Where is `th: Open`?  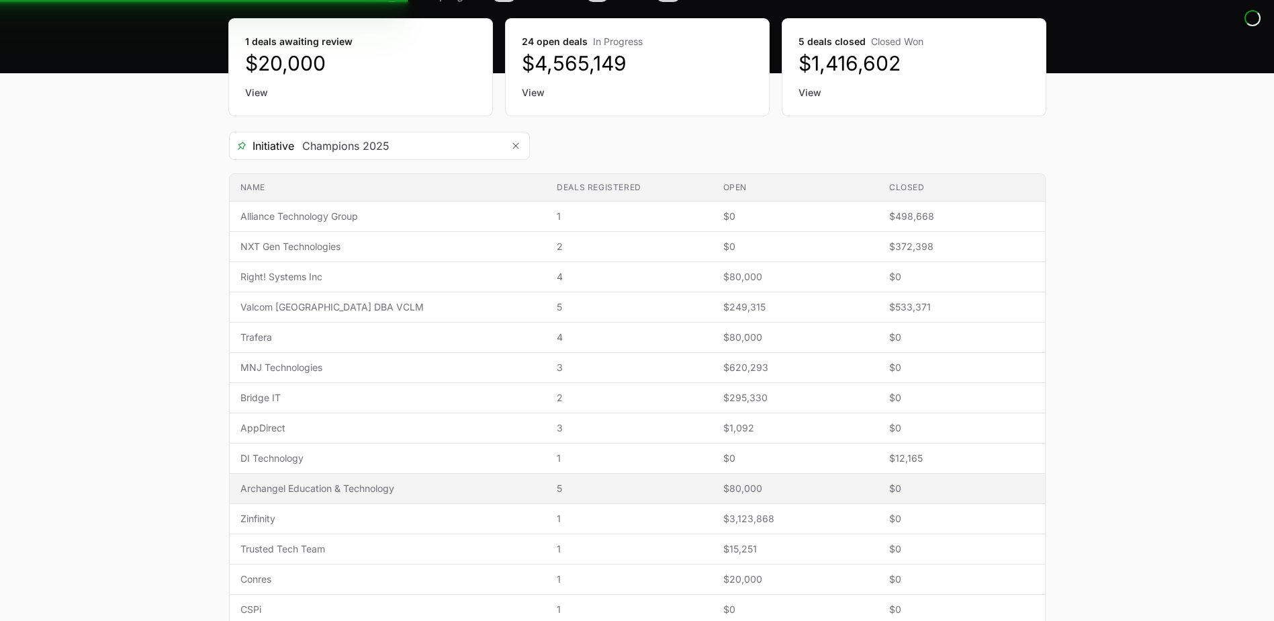
th: Open is located at coordinates (795, 187).